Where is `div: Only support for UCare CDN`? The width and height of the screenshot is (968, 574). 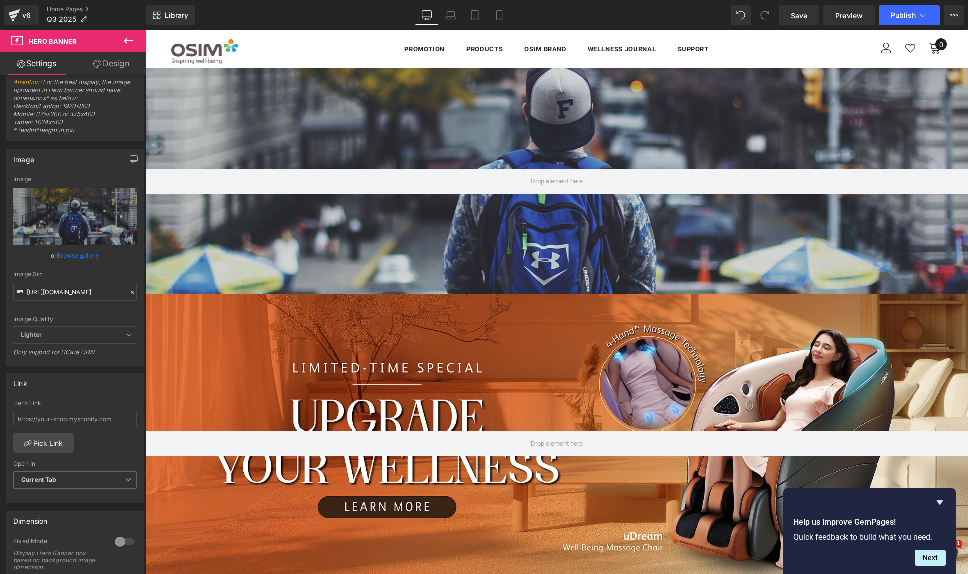
div: Only support for UCare CDN is located at coordinates (75, 355).